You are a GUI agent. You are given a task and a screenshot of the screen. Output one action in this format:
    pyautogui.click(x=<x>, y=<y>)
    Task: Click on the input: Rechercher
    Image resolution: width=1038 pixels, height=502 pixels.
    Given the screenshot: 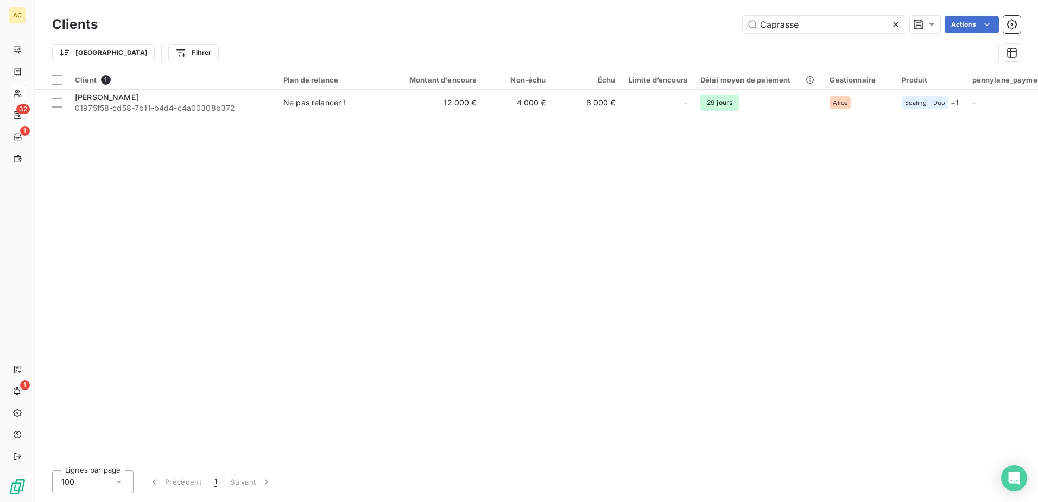 What is the action you would take?
    pyautogui.click(x=824, y=24)
    